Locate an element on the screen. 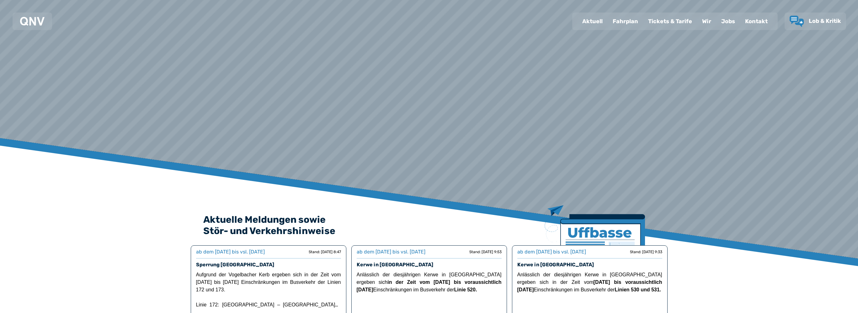  div: Aktuell is located at coordinates (592, 21).